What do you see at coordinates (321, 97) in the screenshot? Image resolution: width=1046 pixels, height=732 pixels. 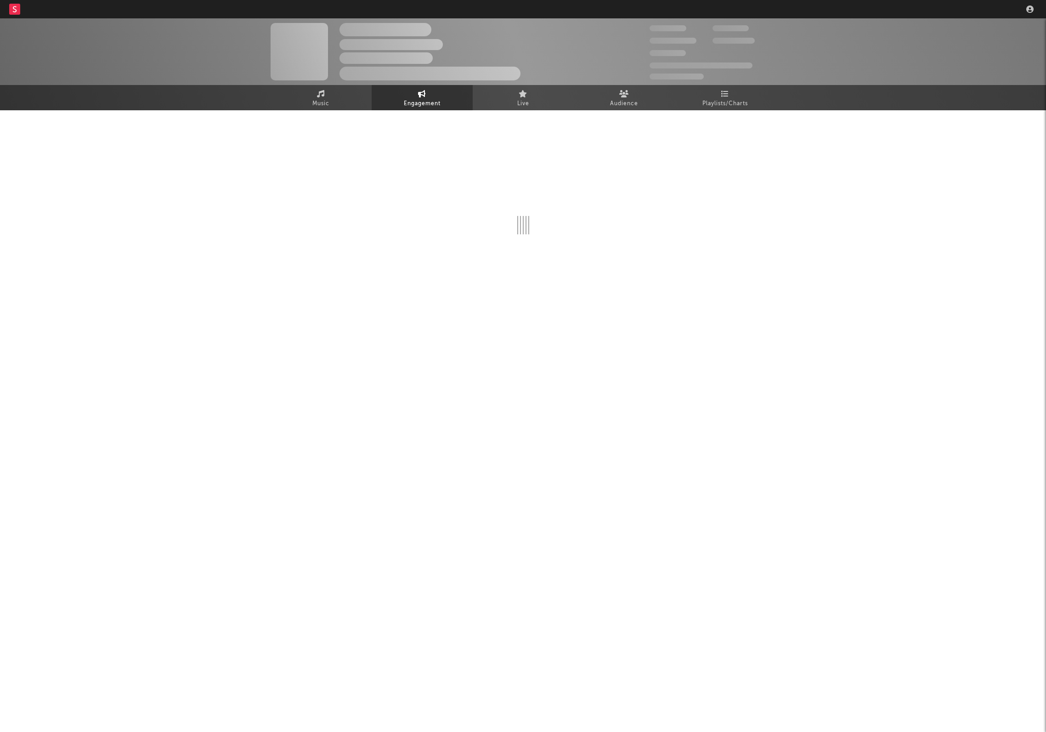 I see `a: Music` at bounding box center [321, 97].